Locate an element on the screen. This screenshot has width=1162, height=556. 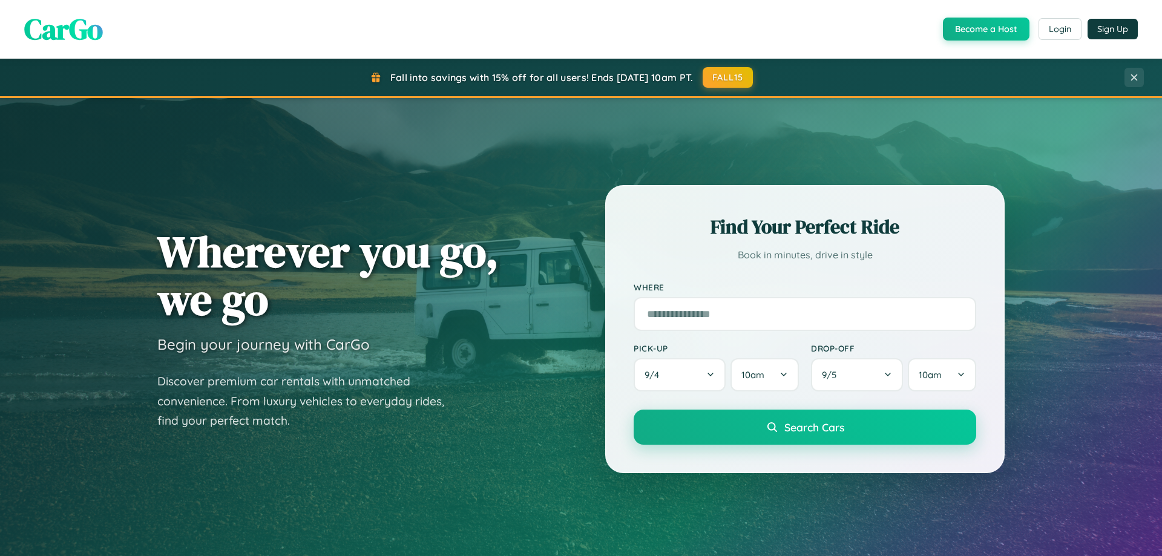
span: CarGo is located at coordinates (64, 29).